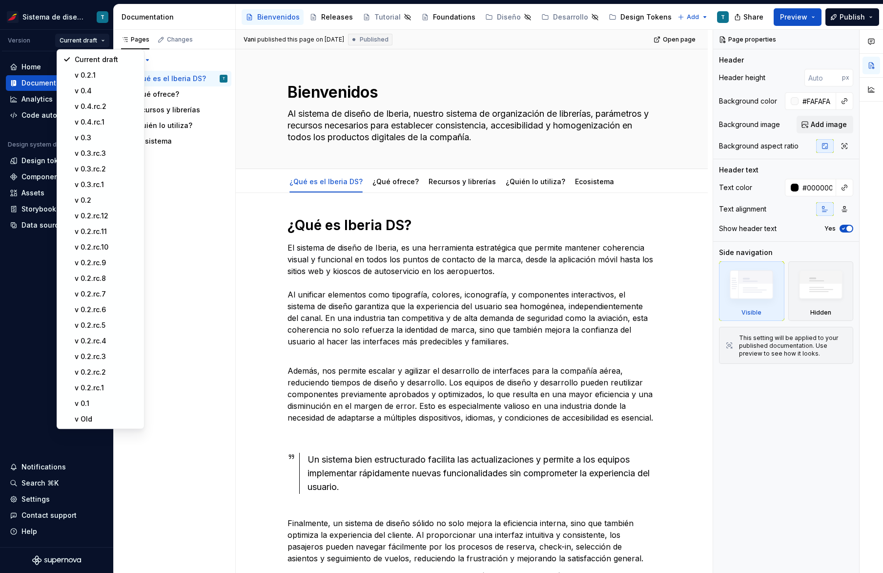  Describe the element at coordinates (106, 372) in the screenshot. I see `div: v 0.2.rc.2` at that location.